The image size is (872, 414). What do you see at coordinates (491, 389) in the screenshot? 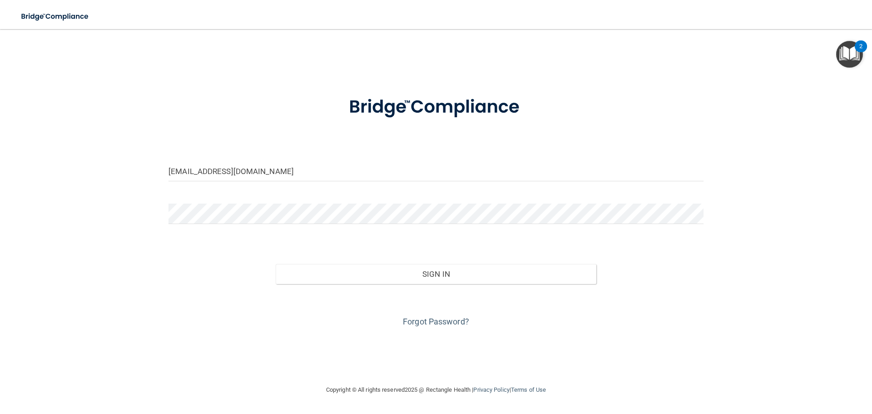
I see `a: Privacy Policy` at bounding box center [491, 389].